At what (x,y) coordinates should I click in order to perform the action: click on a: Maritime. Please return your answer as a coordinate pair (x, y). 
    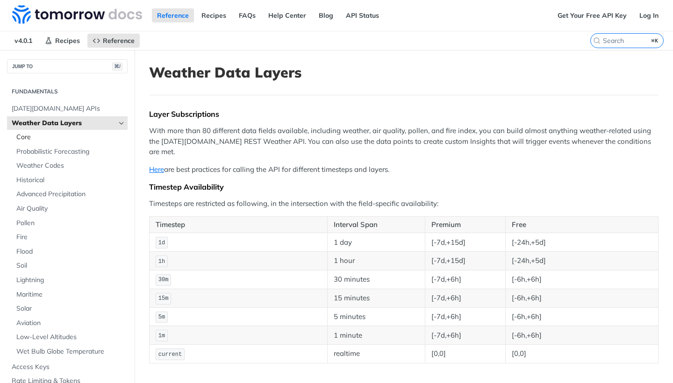
    Looking at the image, I should click on (70, 295).